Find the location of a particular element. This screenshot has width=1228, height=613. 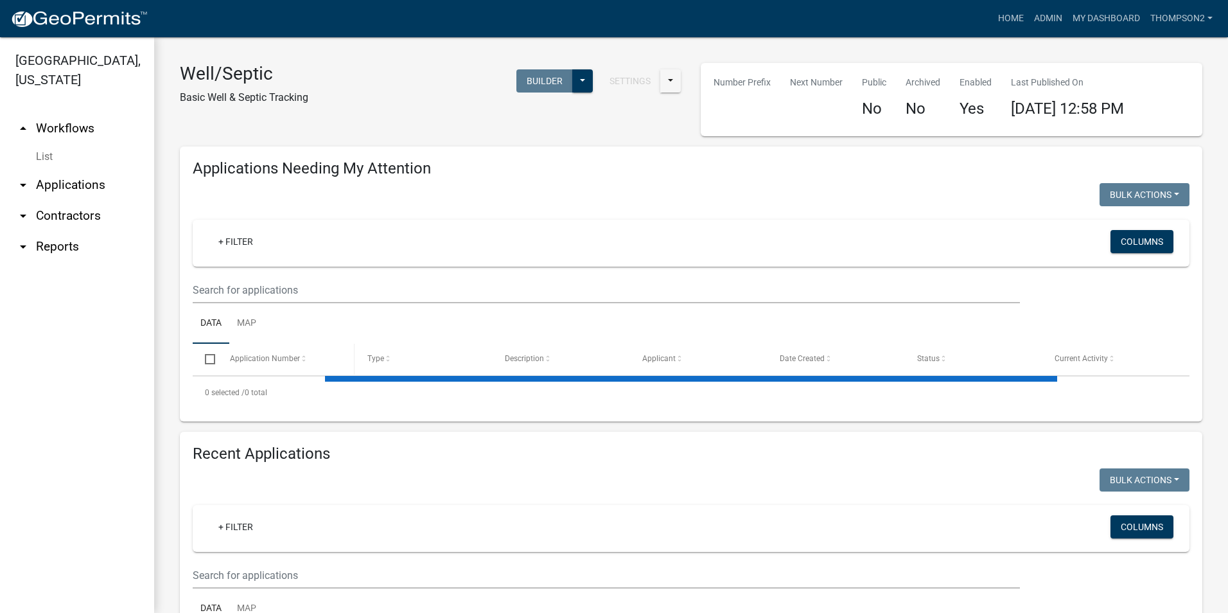

datatable-header-cell: Select is located at coordinates (205, 359).